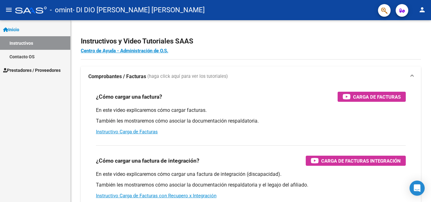  I want to click on button: Carga de Facturas, so click(372, 97).